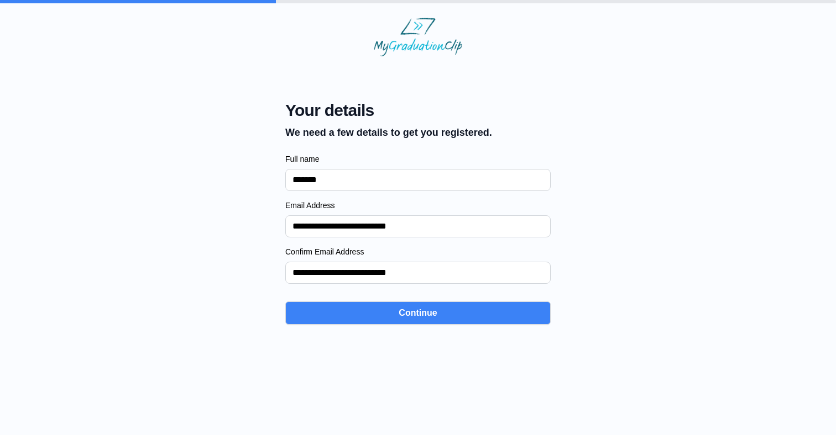 The height and width of the screenshot is (435, 836). I want to click on img: MyGraduationClip, so click(418, 37).